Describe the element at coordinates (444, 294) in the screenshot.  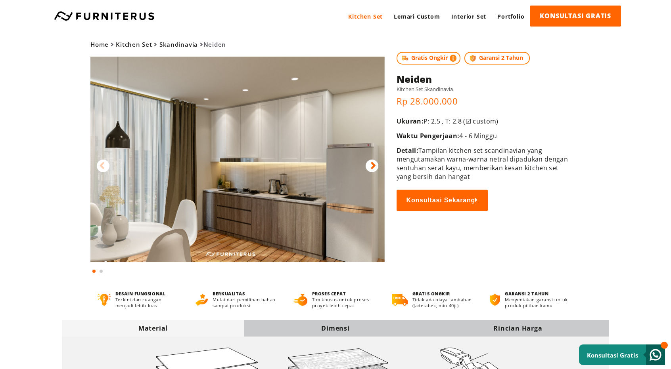
I see `h4: GRATIS ONGKIR` at that location.